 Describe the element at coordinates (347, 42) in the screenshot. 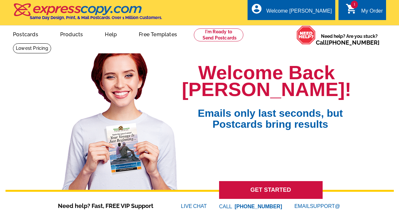

I see `span: Call` at that location.